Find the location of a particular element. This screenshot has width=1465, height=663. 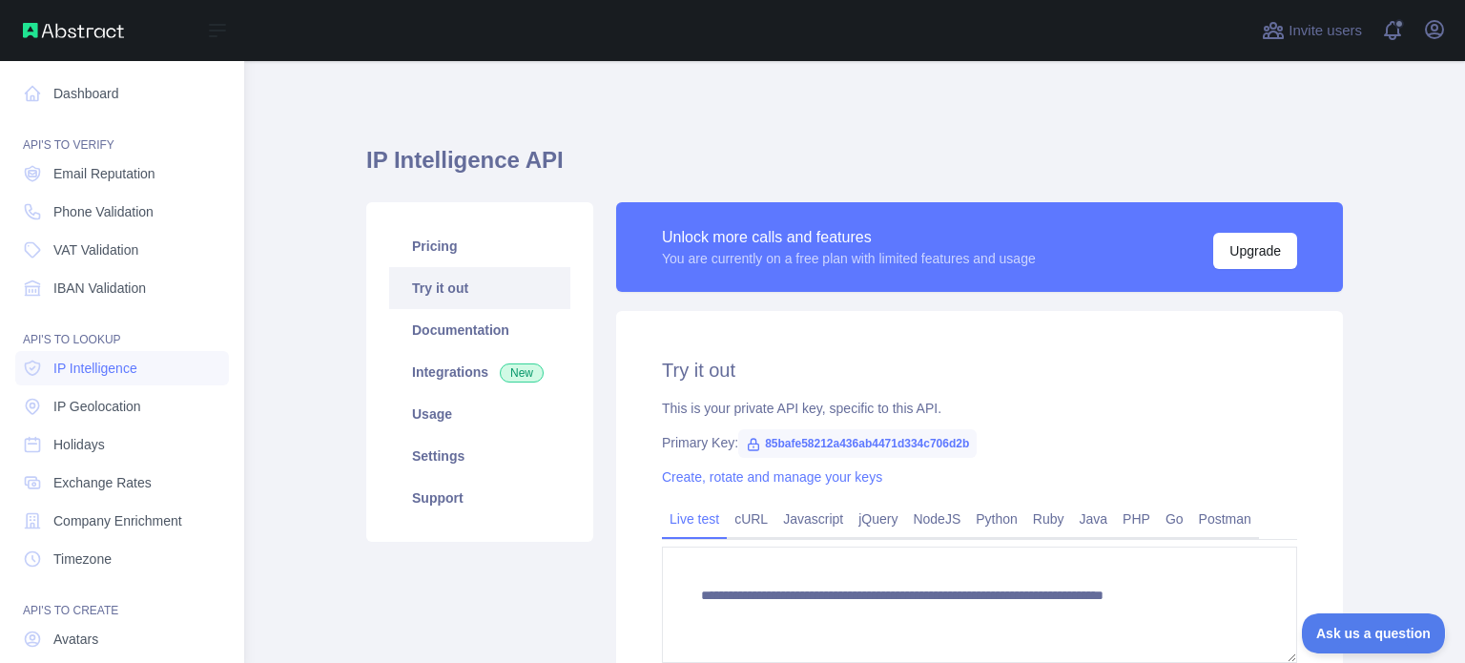

div: API'S TO VERIFY is located at coordinates (122, 134).